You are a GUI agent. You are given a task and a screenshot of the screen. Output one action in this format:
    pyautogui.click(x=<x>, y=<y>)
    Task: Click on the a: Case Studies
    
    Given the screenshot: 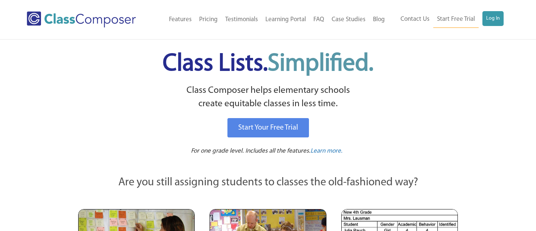 What is the action you would take?
    pyautogui.click(x=348, y=20)
    